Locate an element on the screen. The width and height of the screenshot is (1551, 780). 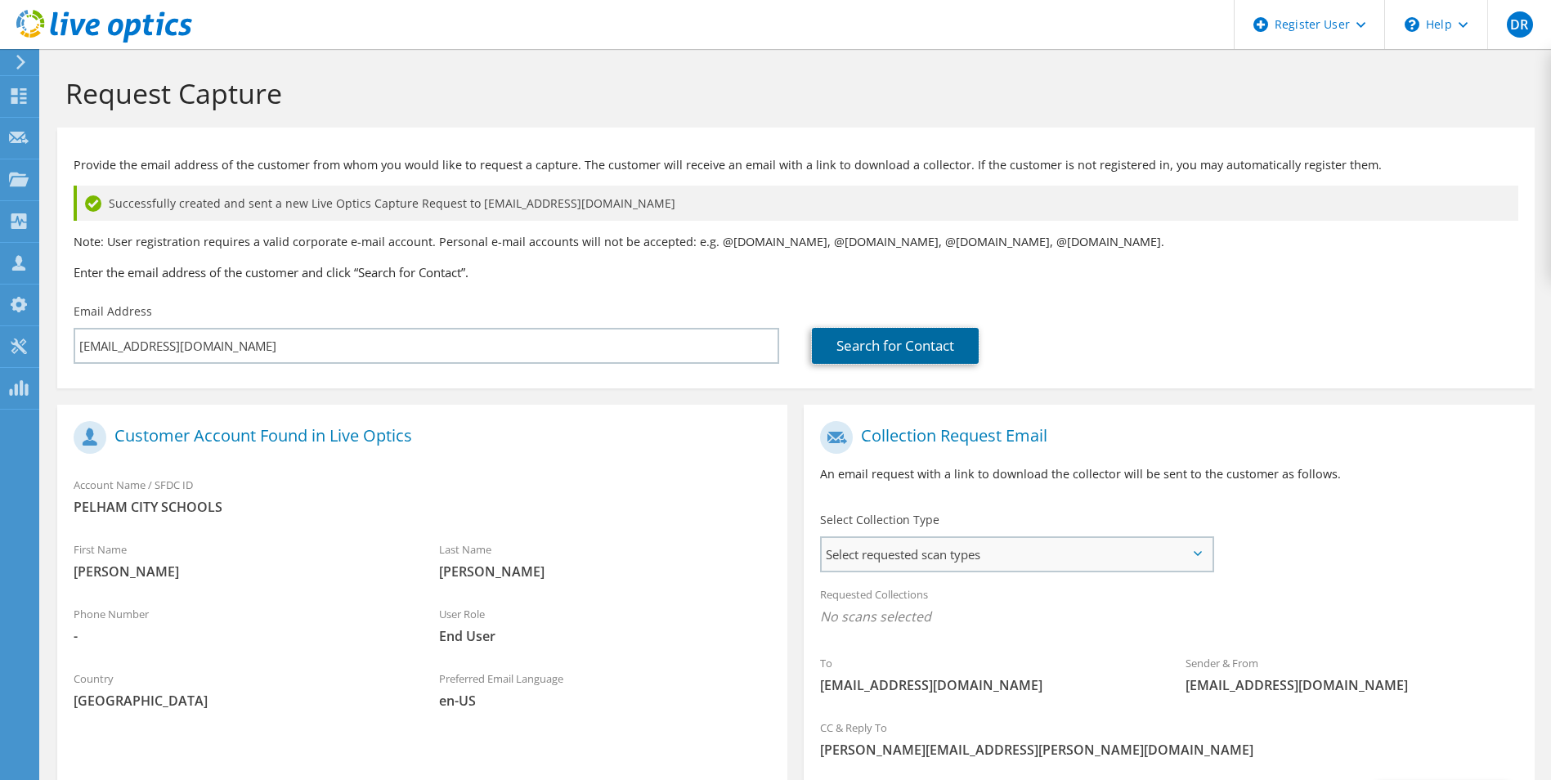
h3: Enter the email address of the customer and click “Search for Contact”. is located at coordinates (796, 272).